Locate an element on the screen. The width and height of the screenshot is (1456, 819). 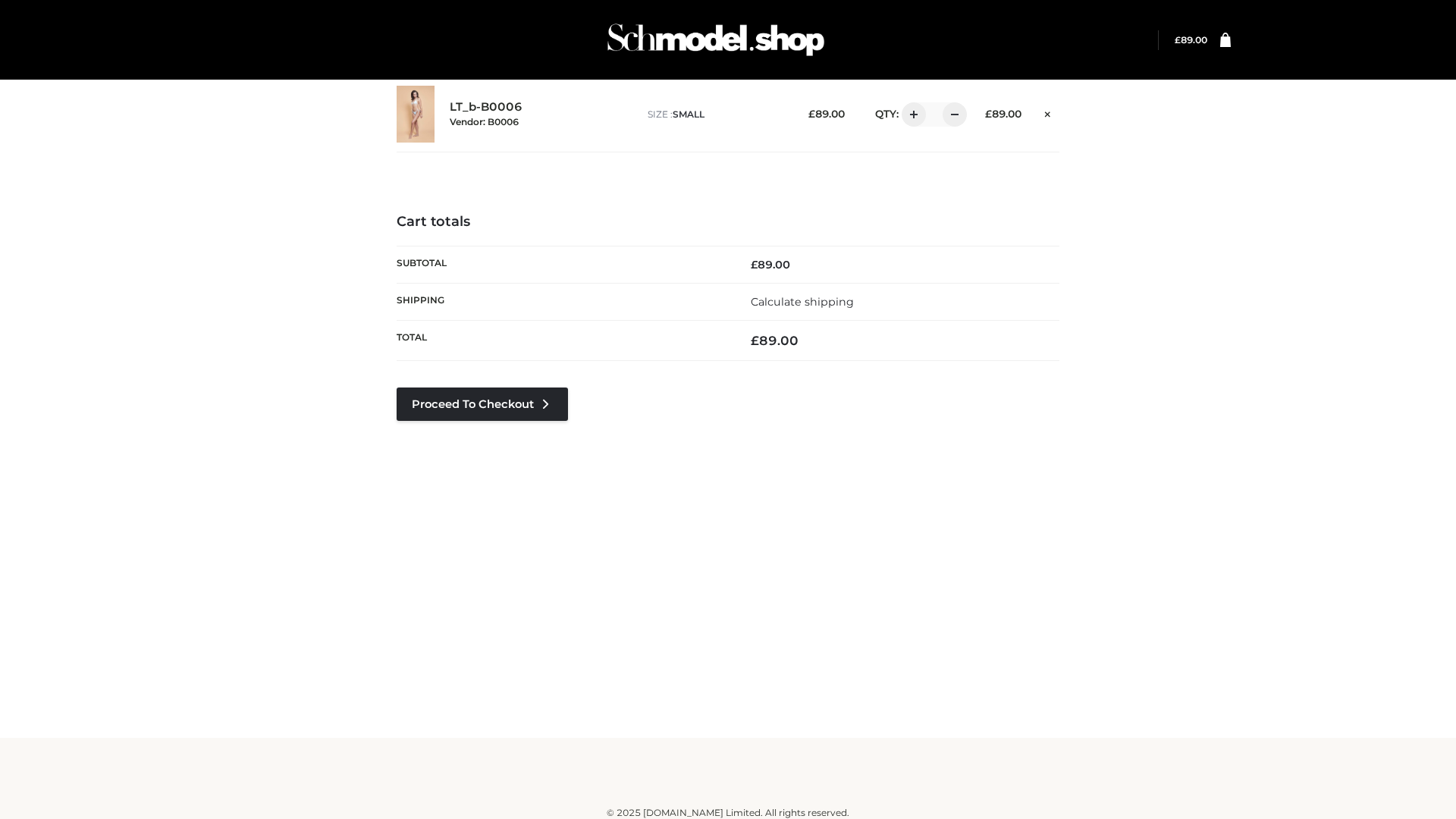
a: Remove this item is located at coordinates (1048, 112).